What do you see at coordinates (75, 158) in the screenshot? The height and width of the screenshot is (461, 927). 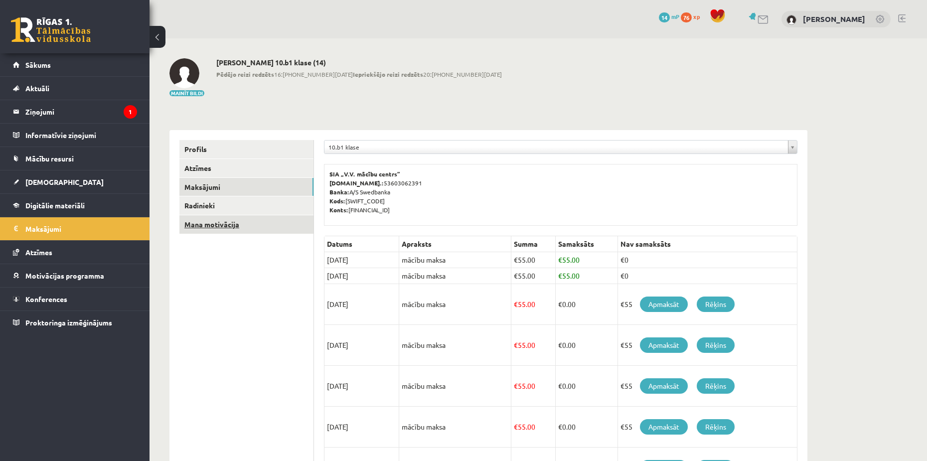 I see `a: Mācību resursi` at bounding box center [75, 158].